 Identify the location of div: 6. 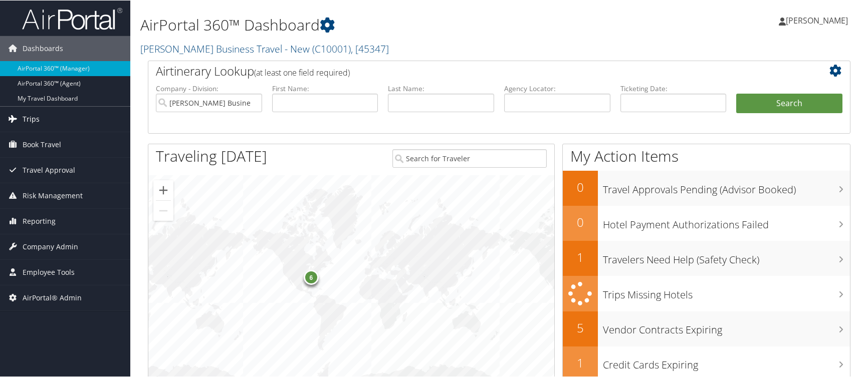
(311, 277).